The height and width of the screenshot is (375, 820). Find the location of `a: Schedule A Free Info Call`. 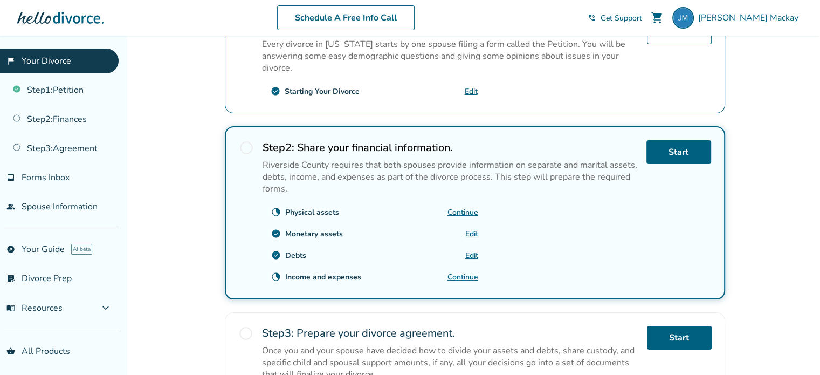

a: Schedule A Free Info Call is located at coordinates (345, 18).